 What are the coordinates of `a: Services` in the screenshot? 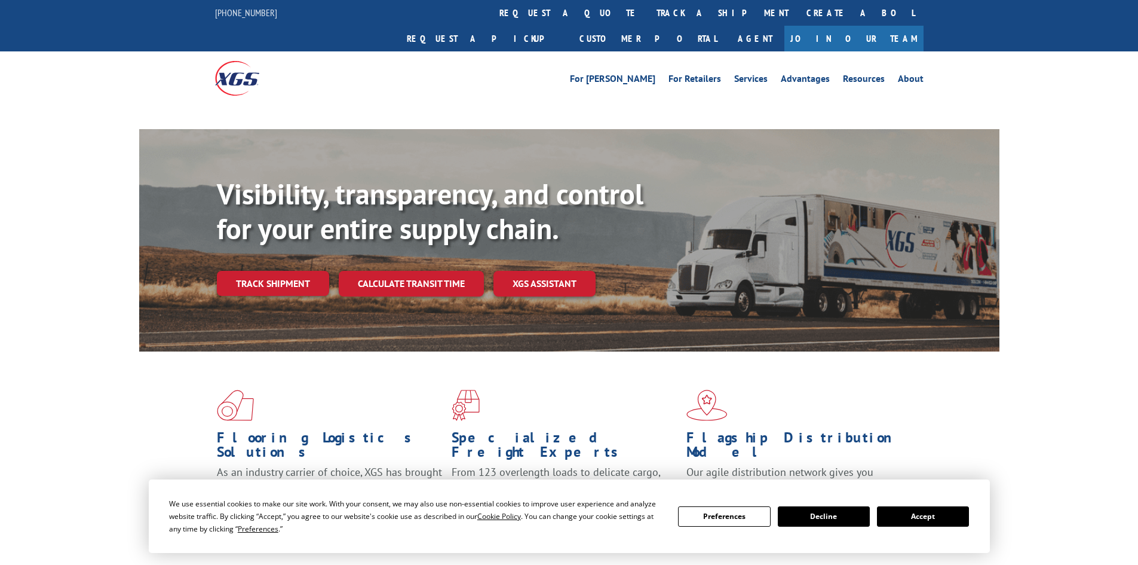 It's located at (751, 81).